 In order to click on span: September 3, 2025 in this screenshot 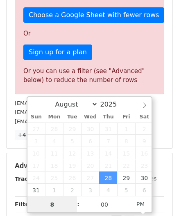, I will do `click(90, 190)`.